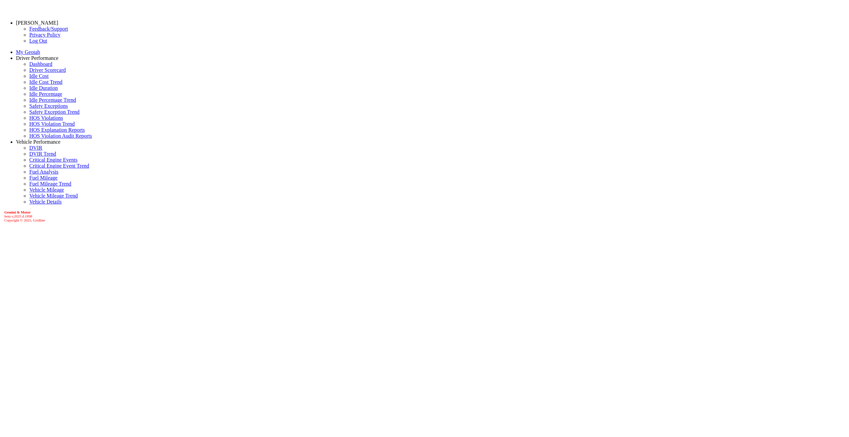 The height and width of the screenshot is (437, 849). Describe the element at coordinates (50, 184) in the screenshot. I see `a: Fuel Mileage Trend` at that location.